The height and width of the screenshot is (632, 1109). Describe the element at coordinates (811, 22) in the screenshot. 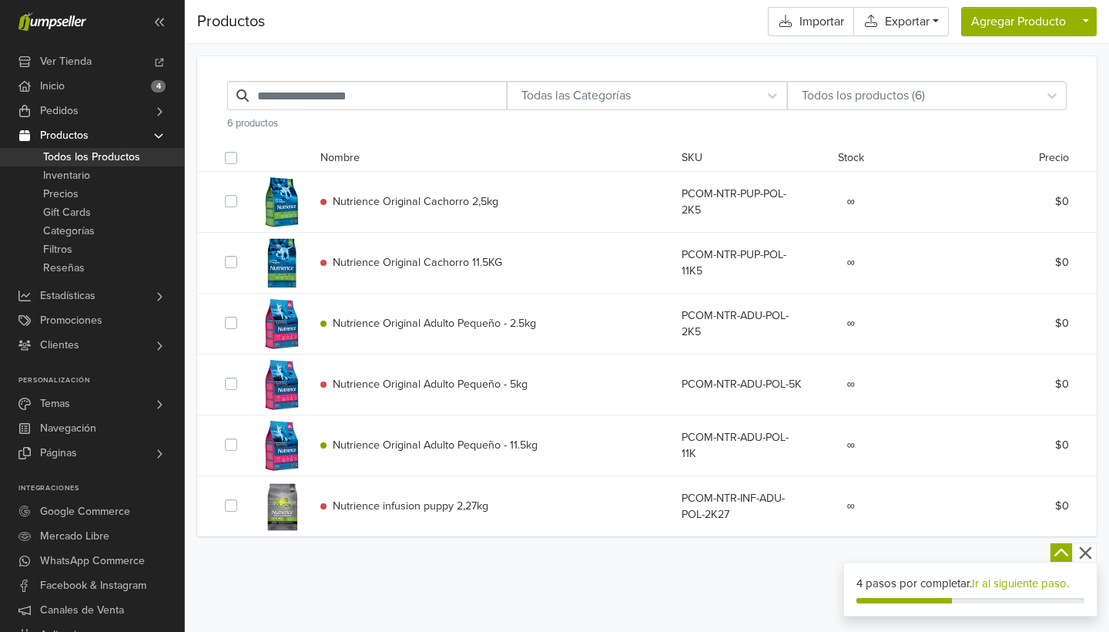

I see `a: Importar` at that location.